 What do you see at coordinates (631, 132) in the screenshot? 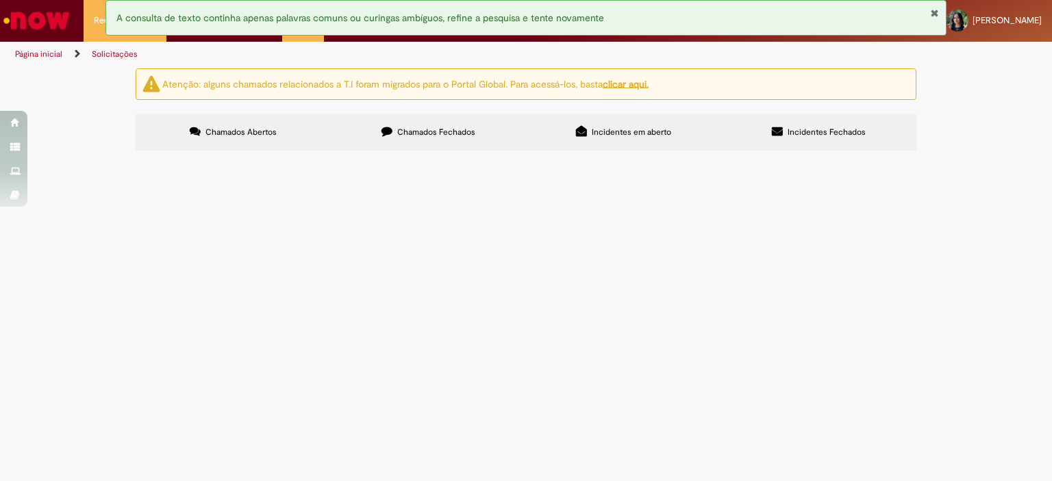
I see `span: Incidentes em aberto` at bounding box center [631, 132].